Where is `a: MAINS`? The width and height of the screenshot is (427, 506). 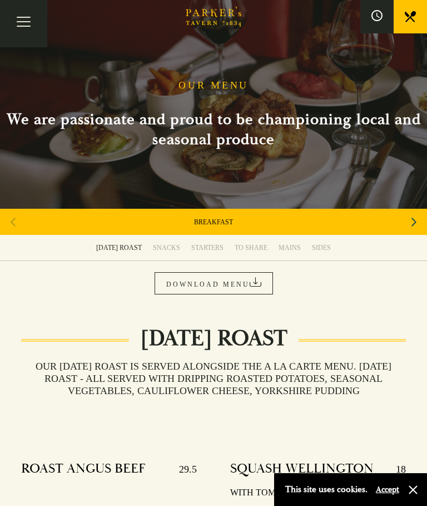 a: MAINS is located at coordinates (290, 248).